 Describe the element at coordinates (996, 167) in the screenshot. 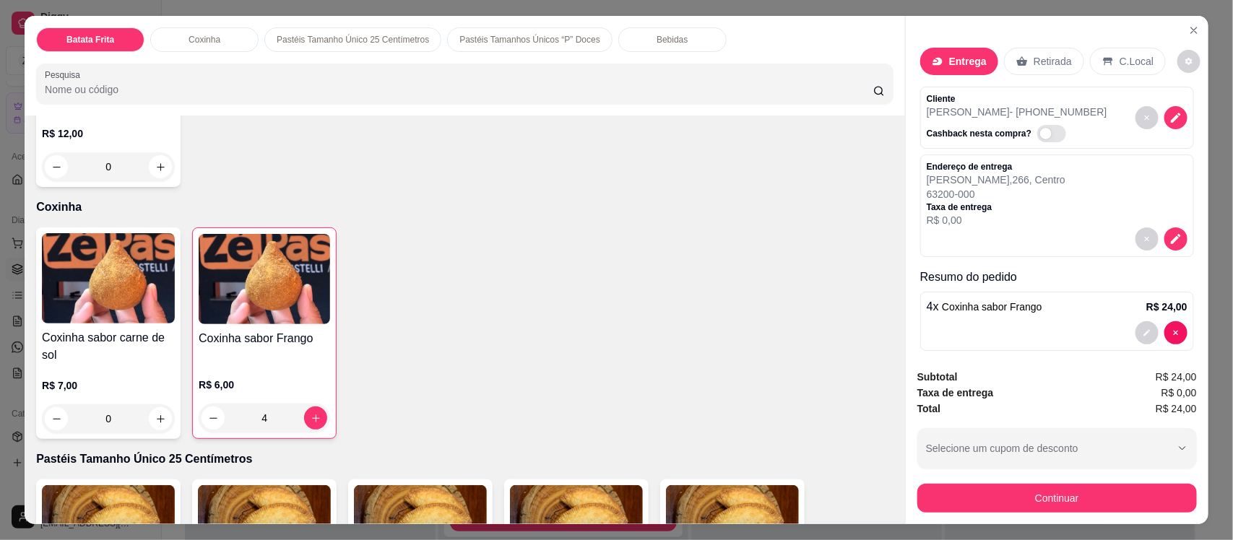

I see `p: Endereço de entrega` at that location.